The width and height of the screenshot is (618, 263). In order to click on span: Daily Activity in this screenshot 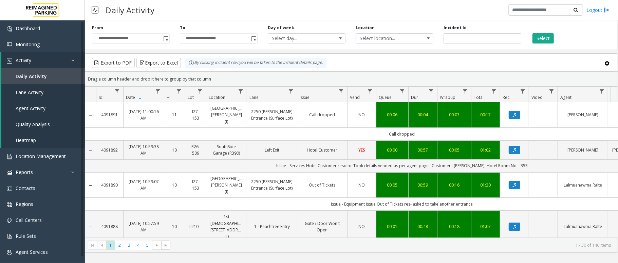, I will do `click(31, 76)`.